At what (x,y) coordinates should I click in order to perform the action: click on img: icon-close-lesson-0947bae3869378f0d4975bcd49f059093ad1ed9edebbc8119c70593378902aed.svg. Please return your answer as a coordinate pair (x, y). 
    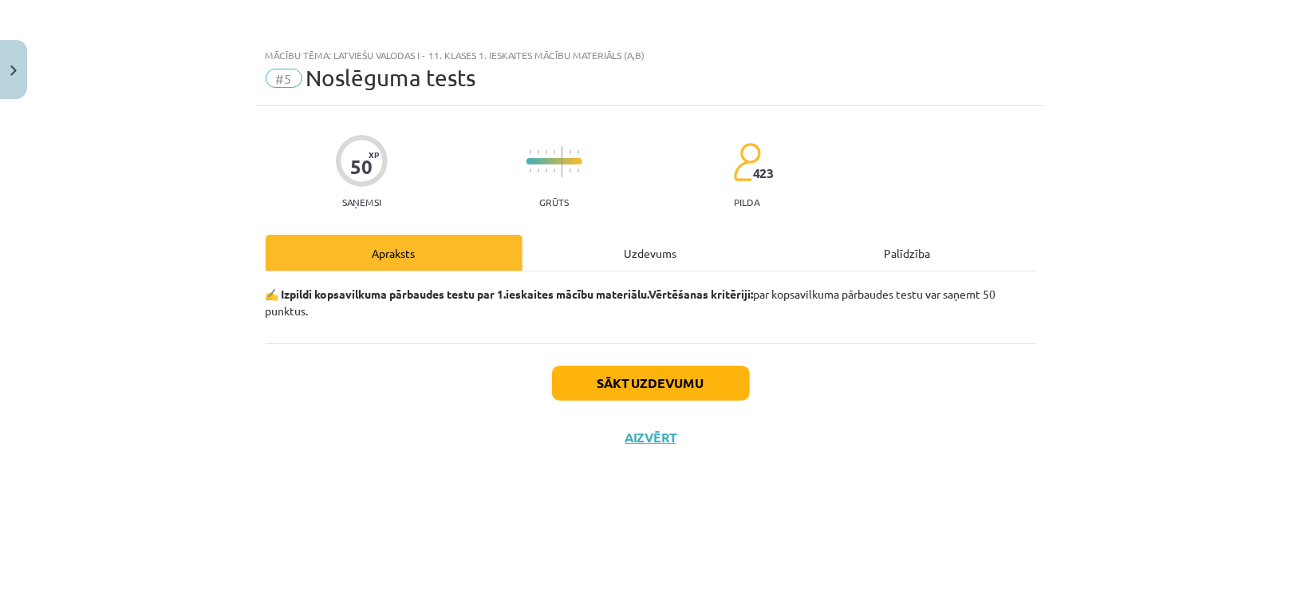
    Looking at the image, I should click on (14, 70).